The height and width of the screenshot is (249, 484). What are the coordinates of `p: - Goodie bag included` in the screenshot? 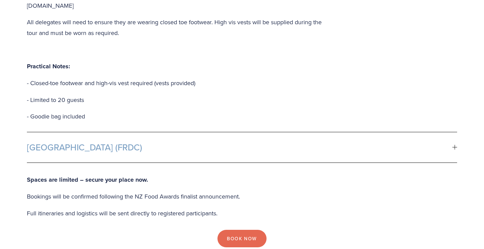 It's located at (178, 116).